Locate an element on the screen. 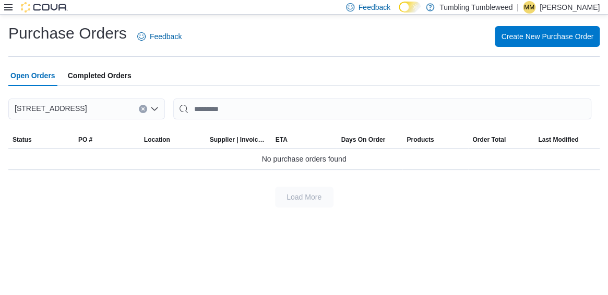  button: Products is located at coordinates (435, 140).